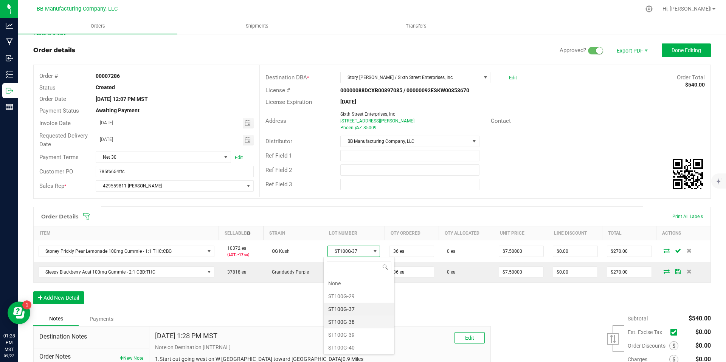  What do you see at coordinates (279, 141) in the screenshot?
I see `span: Distributor` at bounding box center [279, 141].